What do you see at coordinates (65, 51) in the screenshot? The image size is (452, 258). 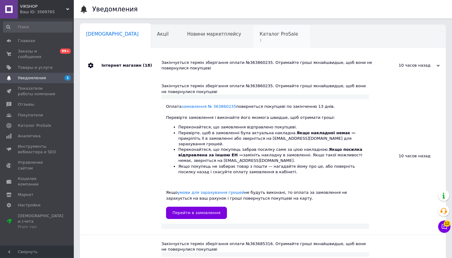 I see `span: 99+` at bounding box center [65, 51].